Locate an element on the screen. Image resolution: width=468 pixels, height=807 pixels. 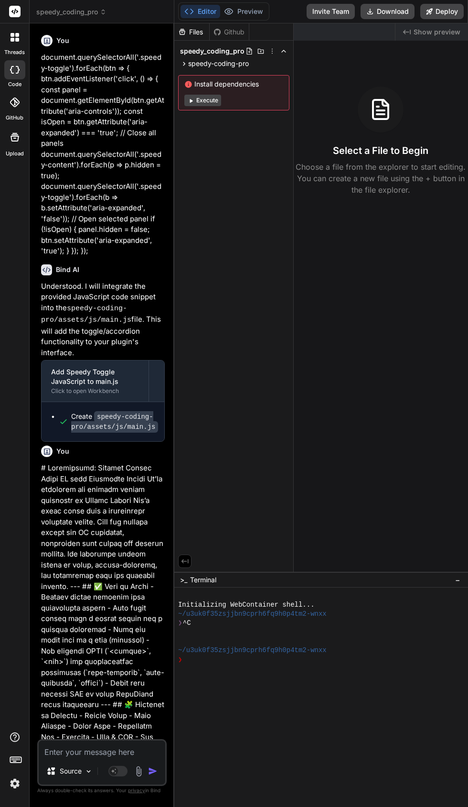
img: attachment is located at coordinates (139, 771).